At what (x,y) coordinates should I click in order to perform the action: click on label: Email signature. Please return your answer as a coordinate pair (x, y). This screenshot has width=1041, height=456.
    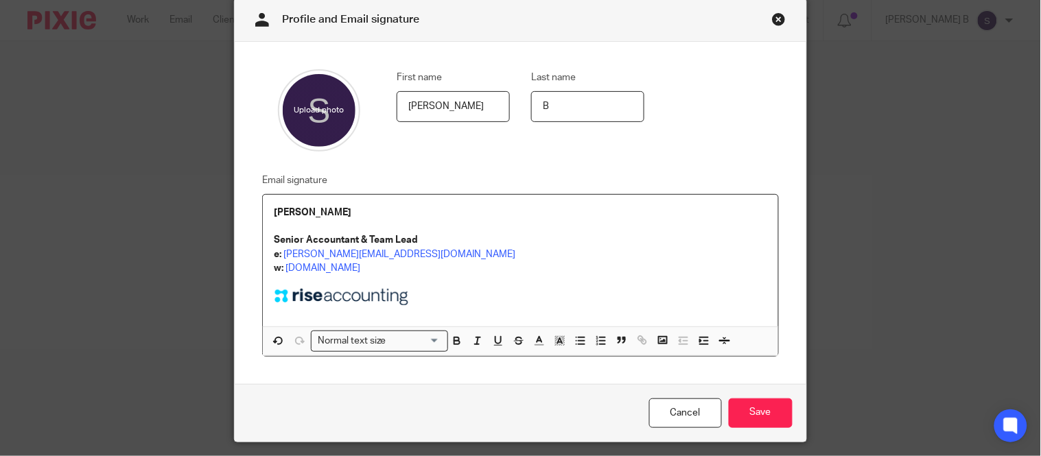
    Looking at the image, I should click on (294, 181).